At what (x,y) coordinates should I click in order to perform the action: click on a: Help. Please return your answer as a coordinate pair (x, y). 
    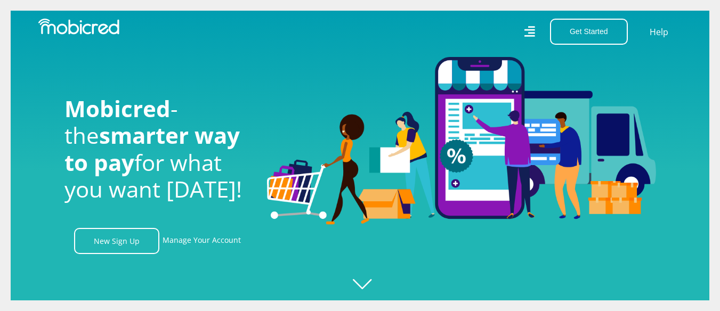
    Looking at the image, I should click on (659, 32).